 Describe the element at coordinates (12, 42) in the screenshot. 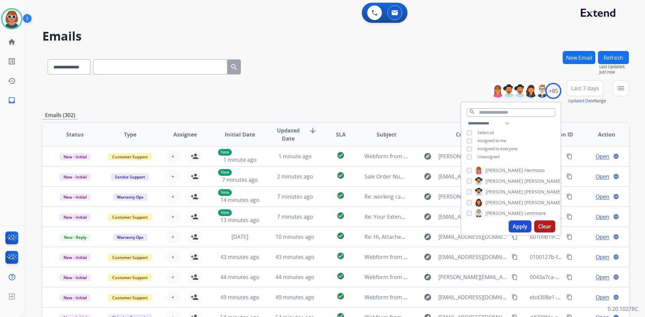

I see `mat-icon: home` at that location.